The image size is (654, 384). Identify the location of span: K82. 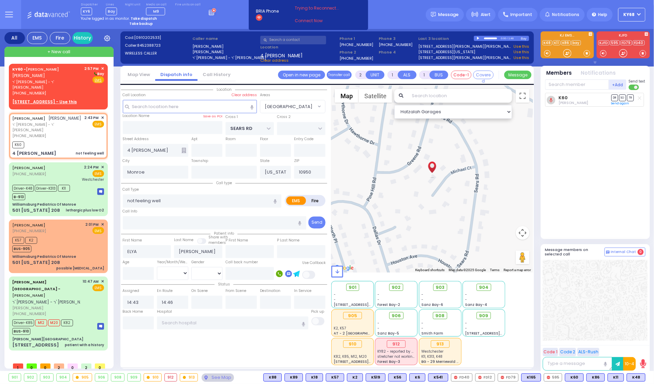
(67, 323).